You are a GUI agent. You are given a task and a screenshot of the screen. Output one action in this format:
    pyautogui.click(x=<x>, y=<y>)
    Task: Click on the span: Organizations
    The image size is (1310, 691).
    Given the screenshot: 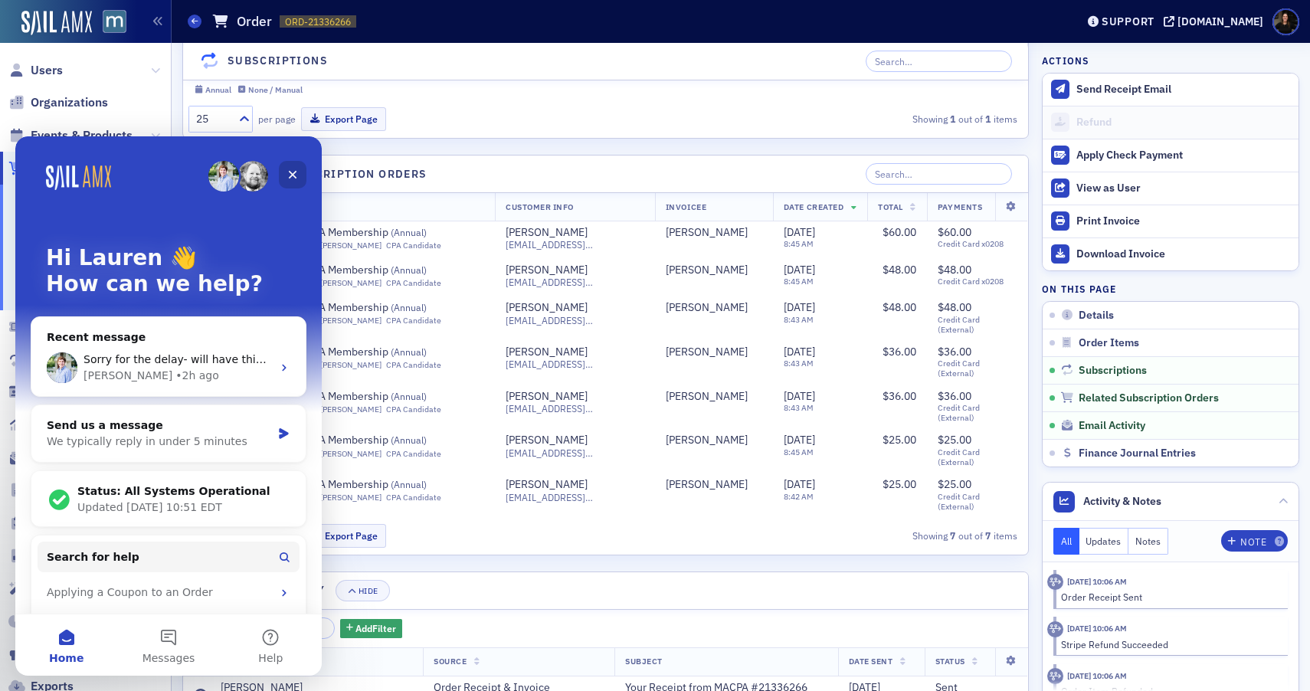 What is the action you would take?
    pyautogui.click(x=69, y=103)
    